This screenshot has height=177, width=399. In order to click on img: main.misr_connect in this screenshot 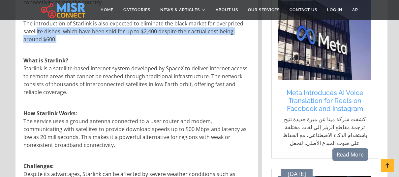, I will do `click(63, 10)`.